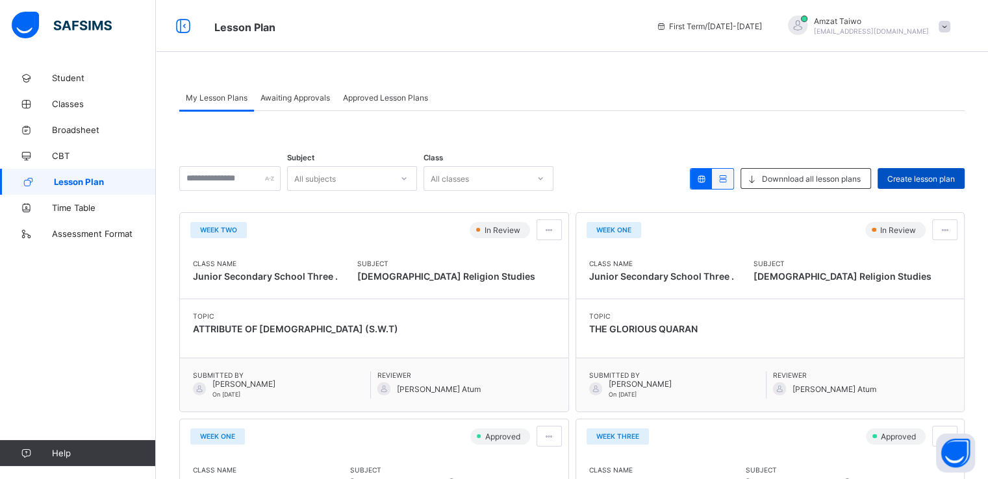  What do you see at coordinates (385, 97) in the screenshot?
I see `span: Approved Lesson Plans` at bounding box center [385, 97].